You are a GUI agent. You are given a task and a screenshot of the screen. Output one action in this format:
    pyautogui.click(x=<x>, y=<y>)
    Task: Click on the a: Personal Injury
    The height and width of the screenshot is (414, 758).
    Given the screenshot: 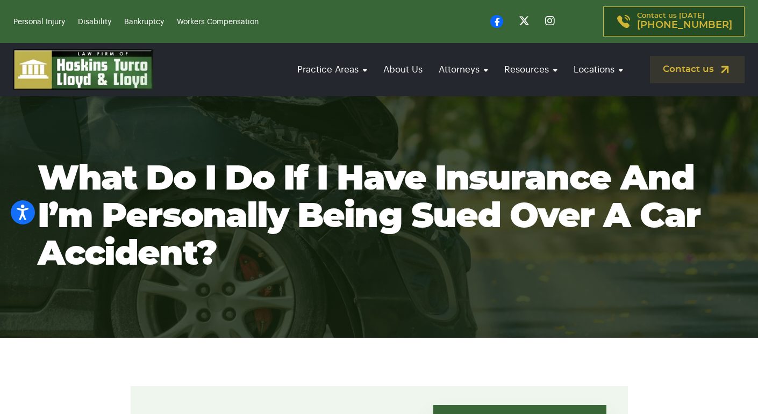 What is the action you would take?
    pyautogui.click(x=39, y=22)
    